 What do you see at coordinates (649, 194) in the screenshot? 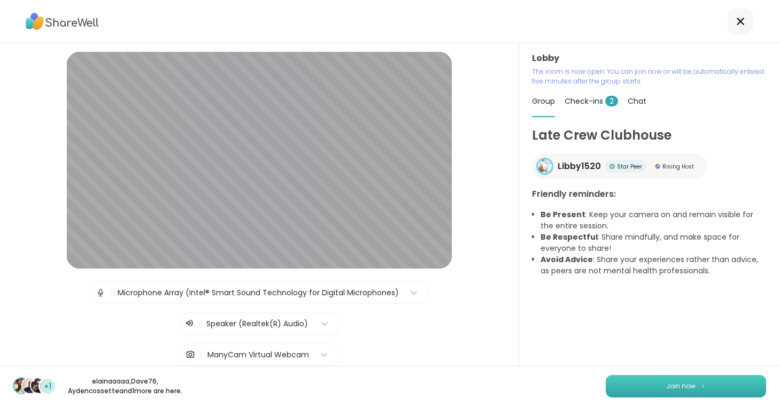
I see `h3: Friendly reminders:` at bounding box center [649, 194].